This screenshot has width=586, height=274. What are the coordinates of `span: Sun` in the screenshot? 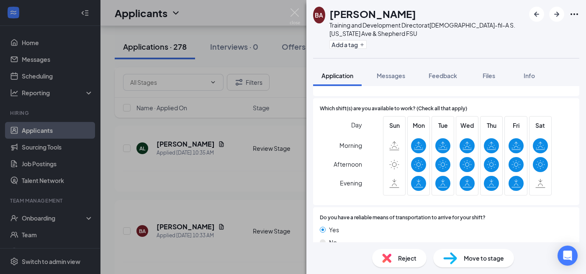 It's located at (394, 125).